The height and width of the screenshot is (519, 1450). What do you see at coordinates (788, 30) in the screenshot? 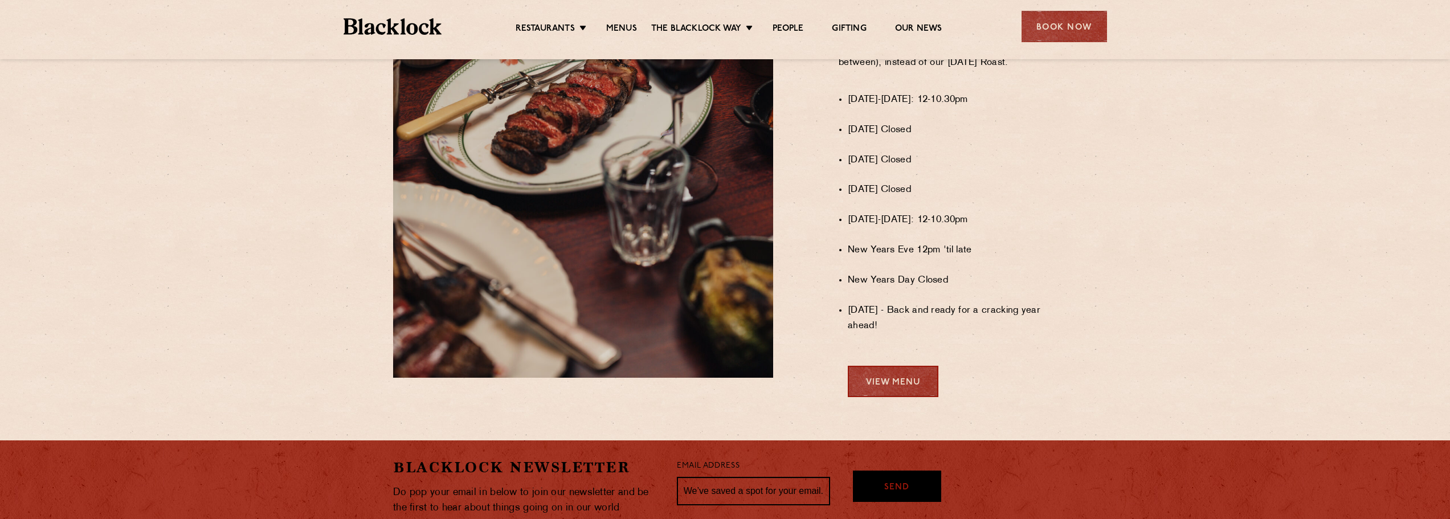
I see `a: People` at bounding box center [788, 30].